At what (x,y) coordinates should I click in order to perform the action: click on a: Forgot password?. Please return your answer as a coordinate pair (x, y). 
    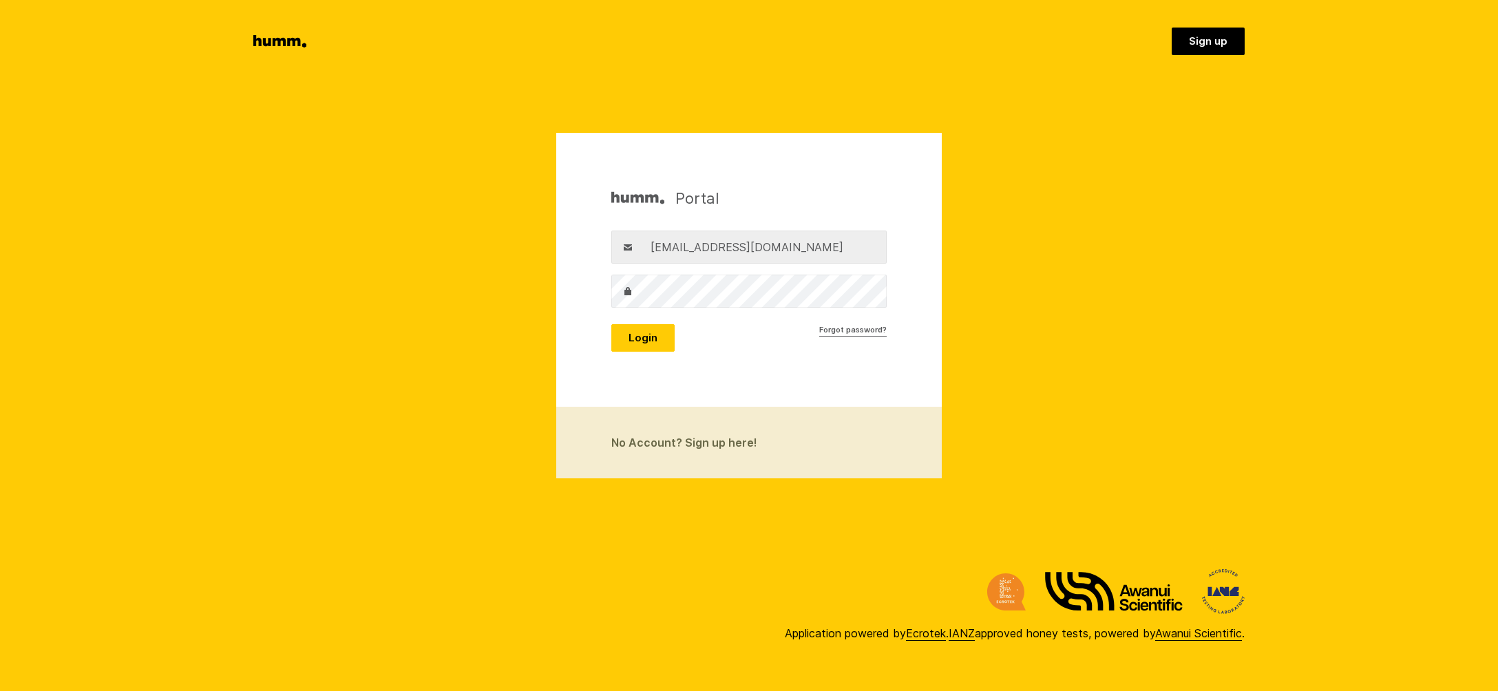
    Looking at the image, I should click on (853, 330).